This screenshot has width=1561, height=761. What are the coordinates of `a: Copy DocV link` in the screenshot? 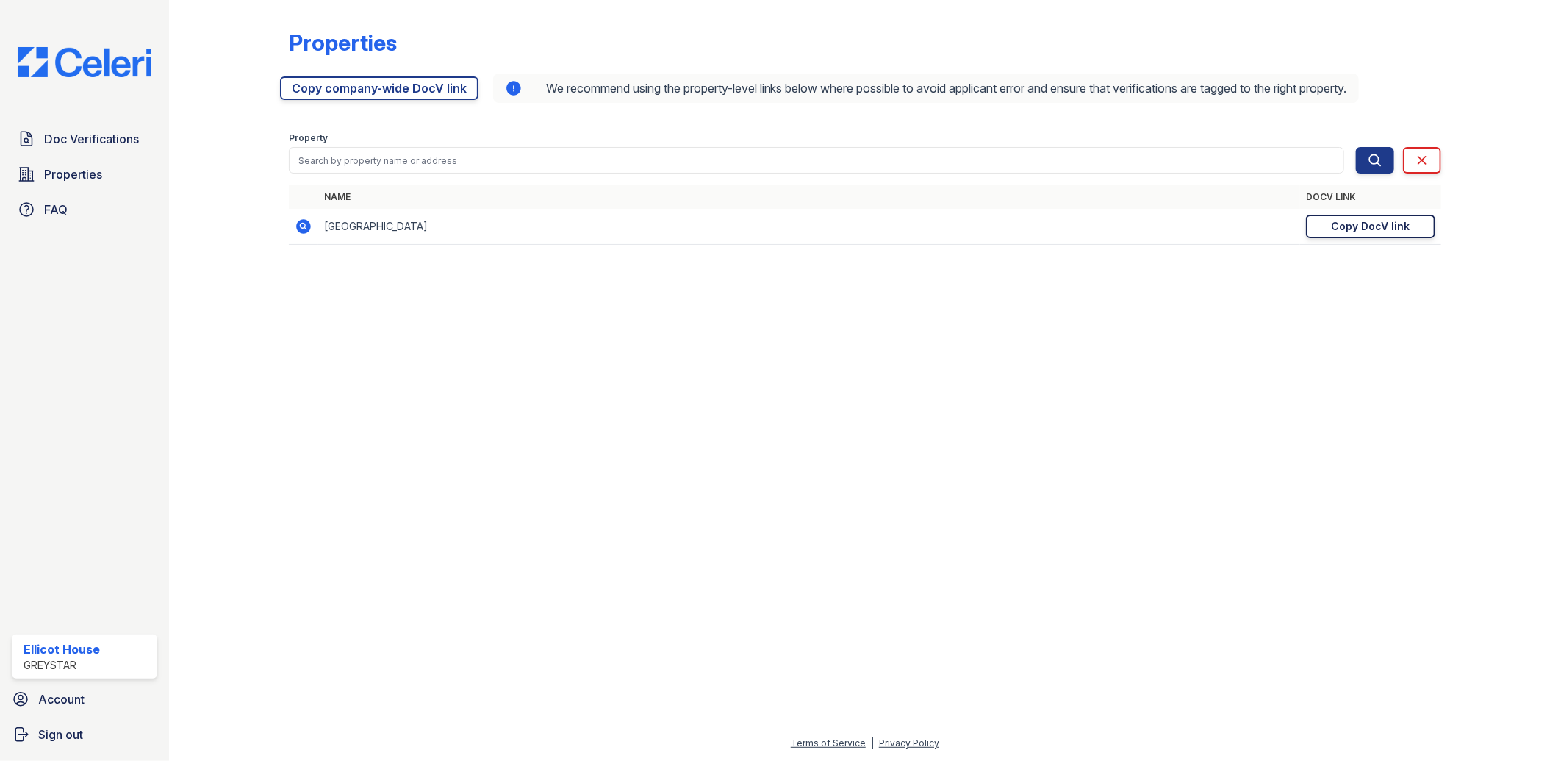 It's located at (1371, 226).